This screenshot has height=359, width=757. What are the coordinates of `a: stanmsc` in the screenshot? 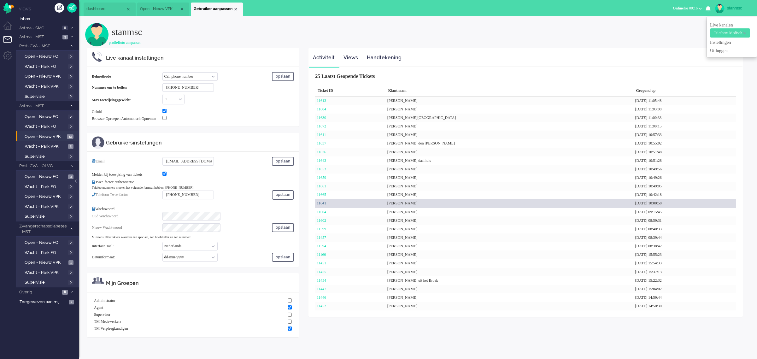 It's located at (732, 9).